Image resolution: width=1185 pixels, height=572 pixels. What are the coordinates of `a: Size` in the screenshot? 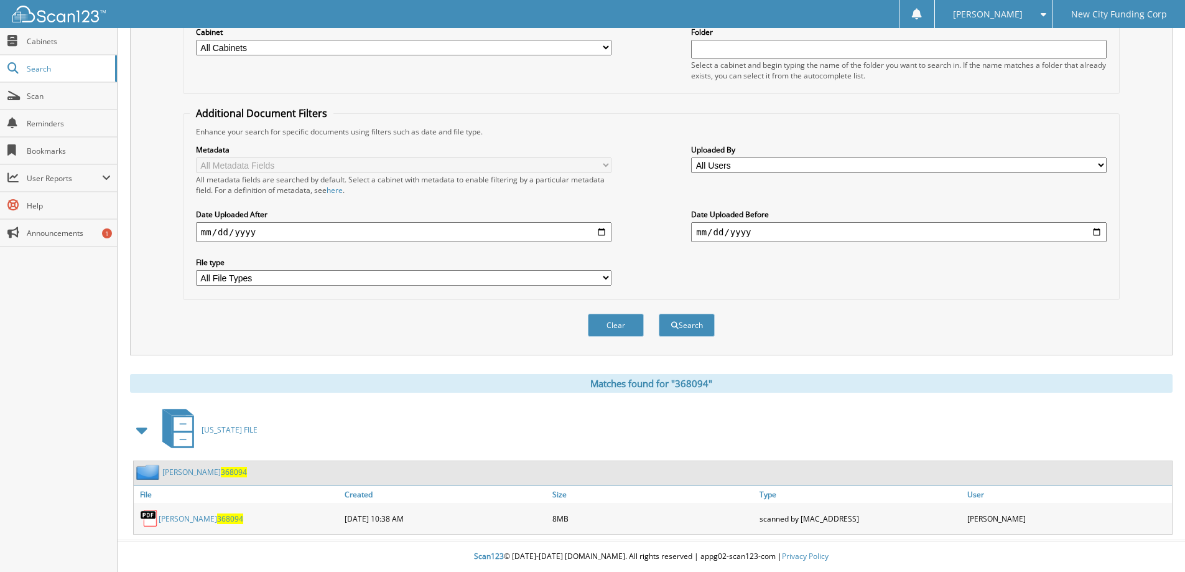 It's located at (653, 494).